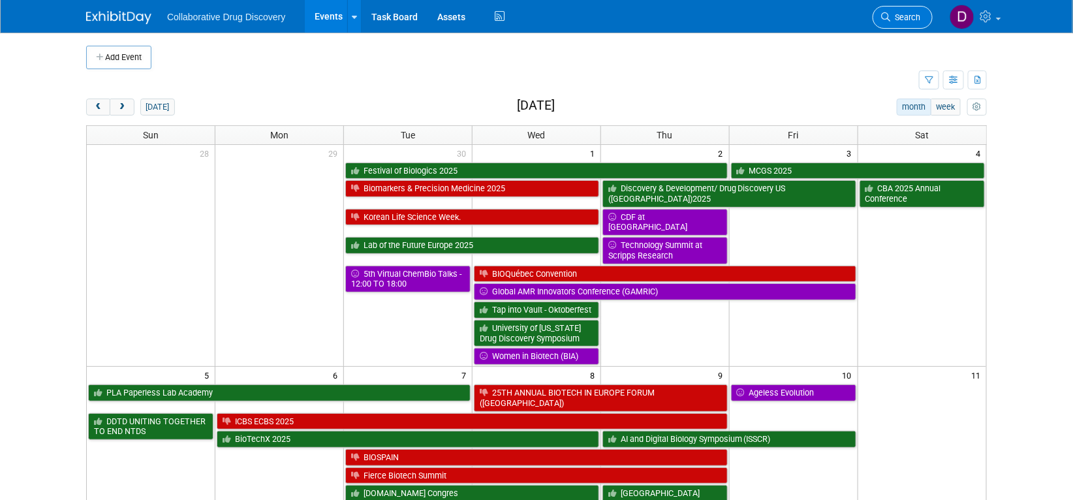 This screenshot has height=500, width=1073. What do you see at coordinates (536, 310) in the screenshot?
I see `a: Tap into Vault - Oktoberfest` at bounding box center [536, 310].